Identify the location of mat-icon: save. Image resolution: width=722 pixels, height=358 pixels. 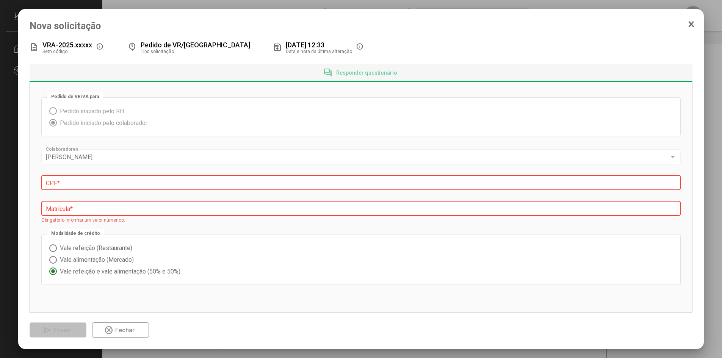
(277, 47).